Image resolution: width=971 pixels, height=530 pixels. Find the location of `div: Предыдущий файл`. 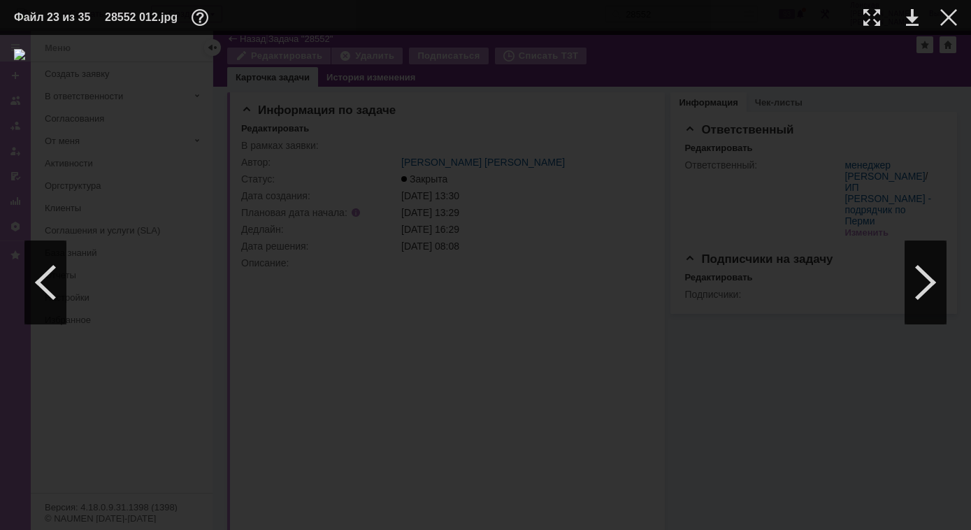

div: Предыдущий файл is located at coordinates (45, 282).